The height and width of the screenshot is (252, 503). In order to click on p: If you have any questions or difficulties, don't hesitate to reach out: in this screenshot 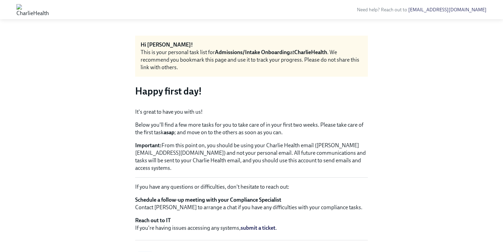, I will do `click(252, 187)`.